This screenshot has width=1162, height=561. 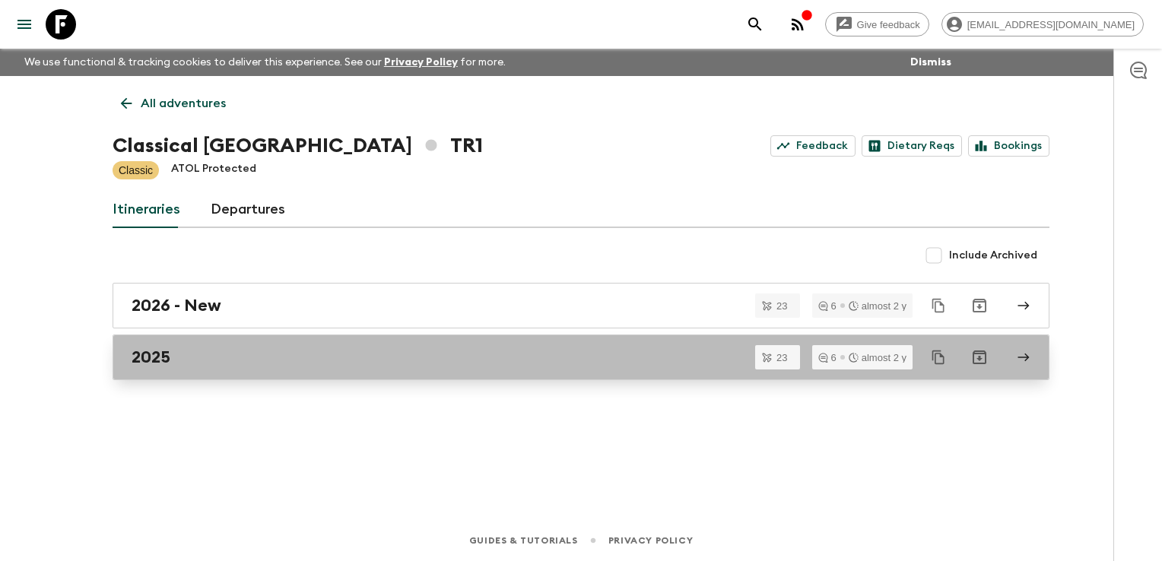 What do you see at coordinates (176, 306) in the screenshot?
I see `h2: 2026 - New` at bounding box center [176, 306].